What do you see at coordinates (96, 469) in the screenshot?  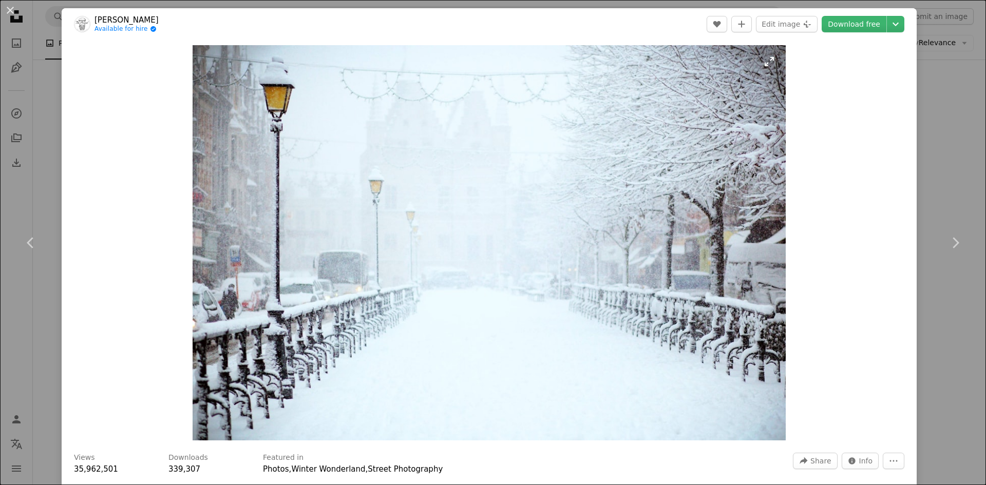 I see `span: 35,962,501` at bounding box center [96, 469].